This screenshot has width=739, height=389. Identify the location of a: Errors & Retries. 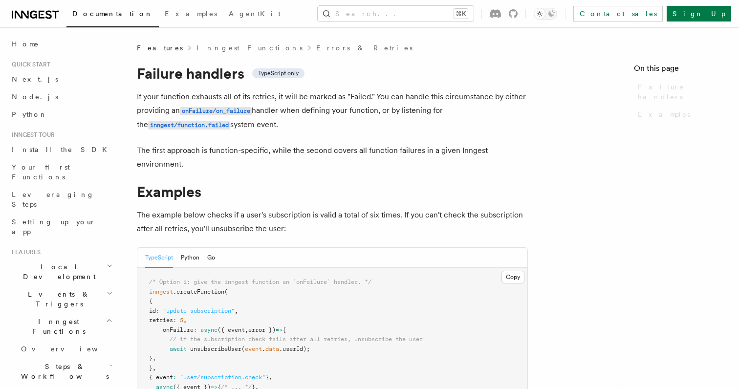
(364, 48).